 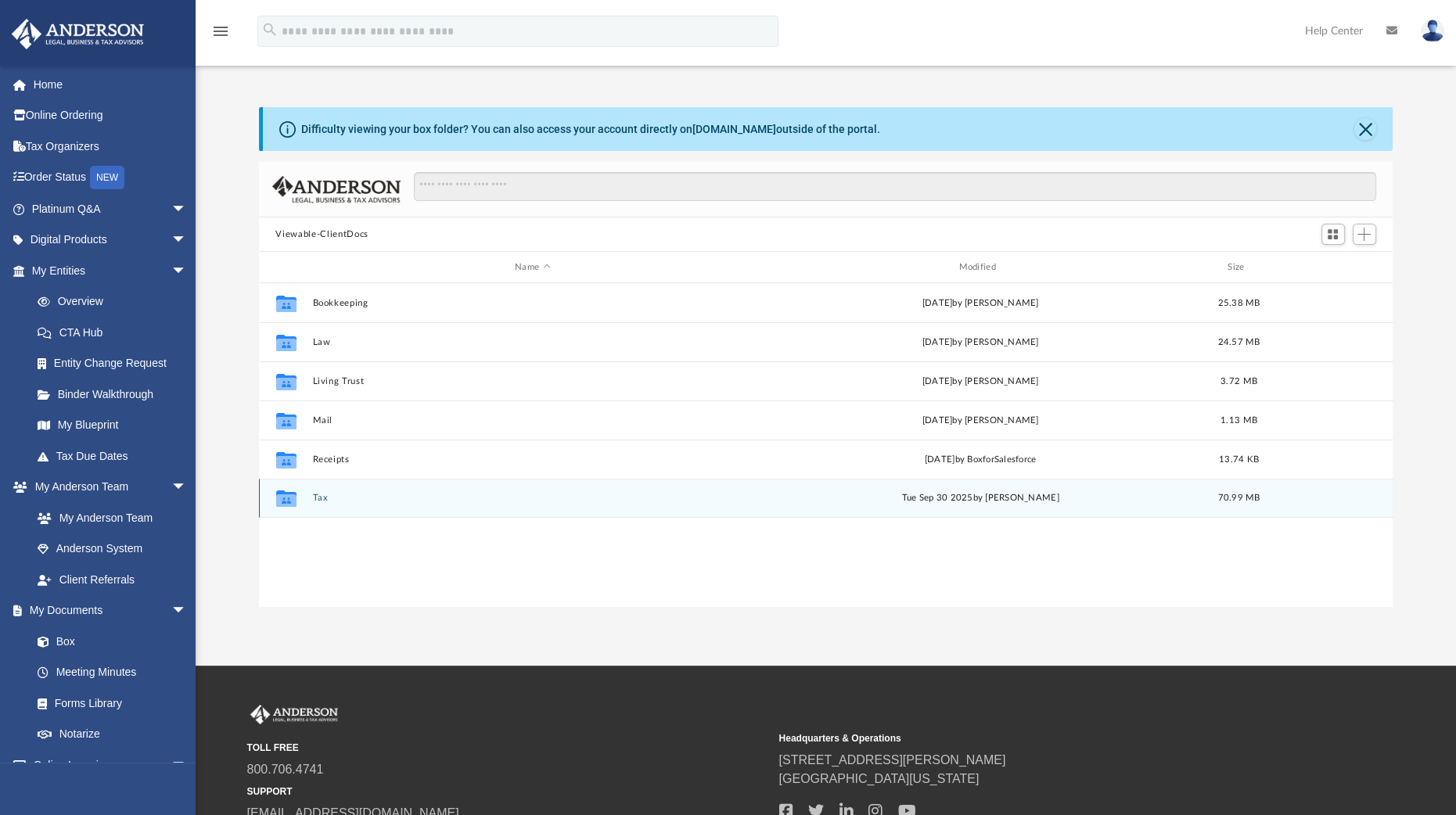 What do you see at coordinates (116, 332) in the screenshot?
I see `a: CTA Hub` at bounding box center [116, 332].